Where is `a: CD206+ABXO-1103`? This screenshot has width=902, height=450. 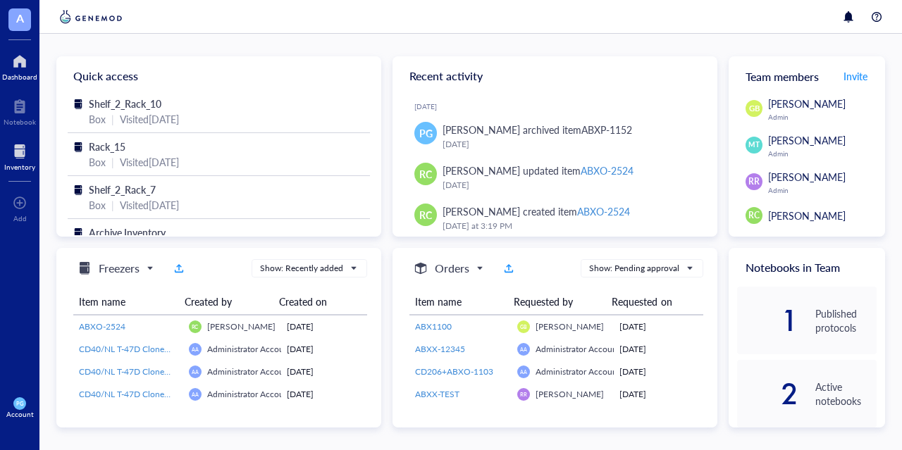
a: CD206+ABXO-1103 is located at coordinates (460, 372).